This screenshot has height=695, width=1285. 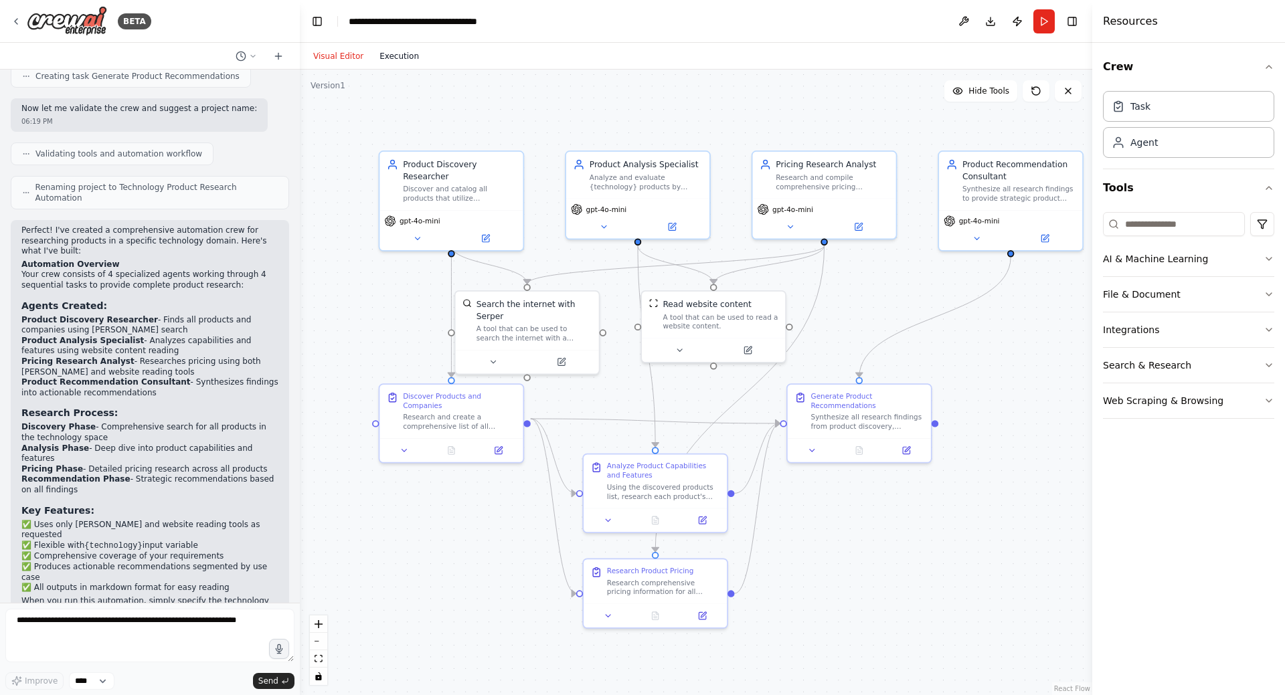 What do you see at coordinates (319, 651) in the screenshot?
I see `div: React Flow controls` at bounding box center [319, 651].